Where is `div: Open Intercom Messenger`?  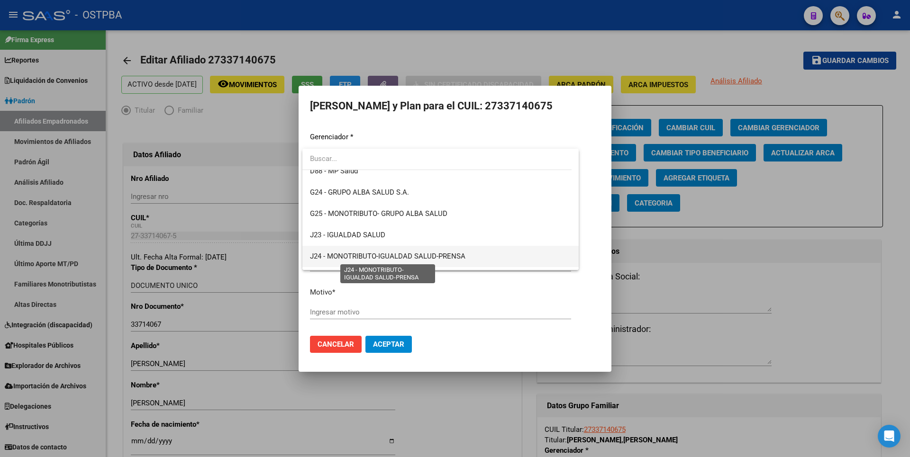 div: Open Intercom Messenger is located at coordinates (889, 436).